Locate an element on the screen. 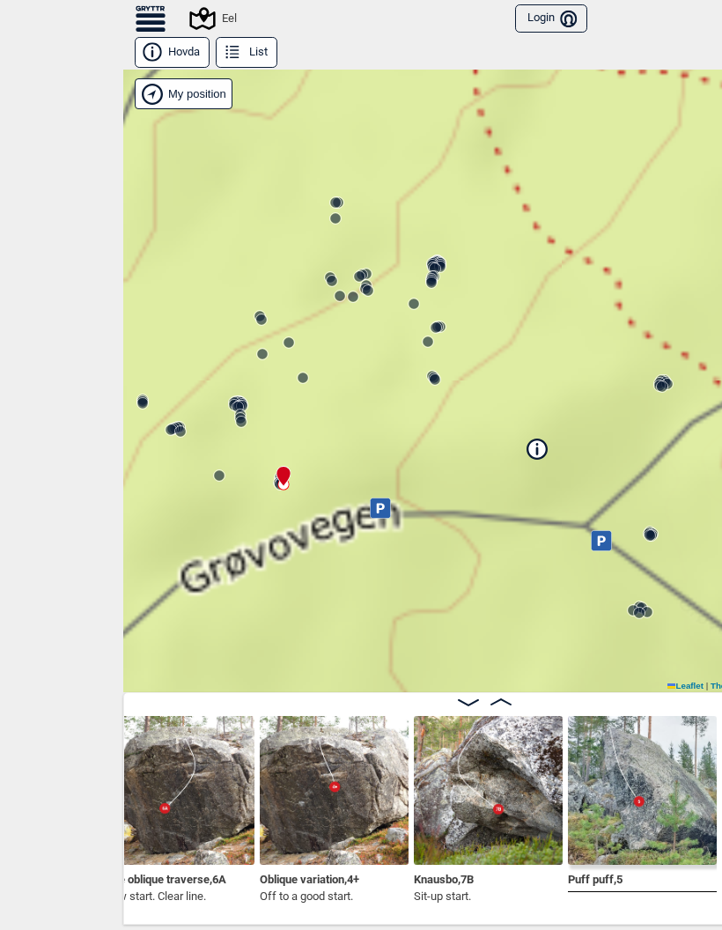 The width and height of the screenshot is (722, 930). font: Knausbo is located at coordinates (436, 879).